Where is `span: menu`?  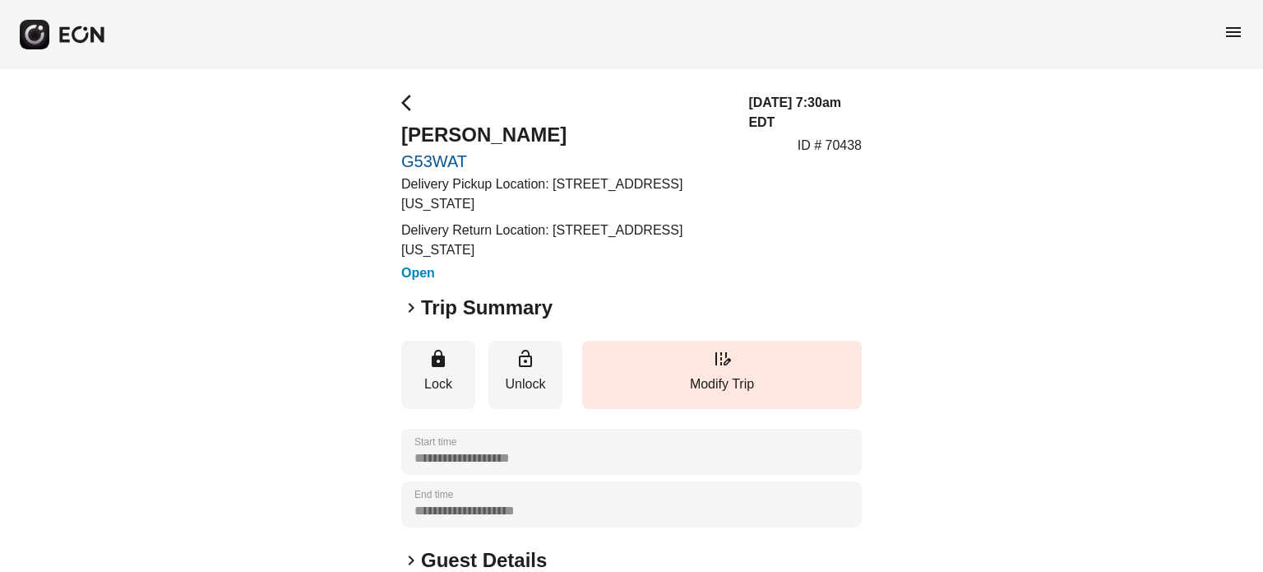 span: menu is located at coordinates (1234, 32).